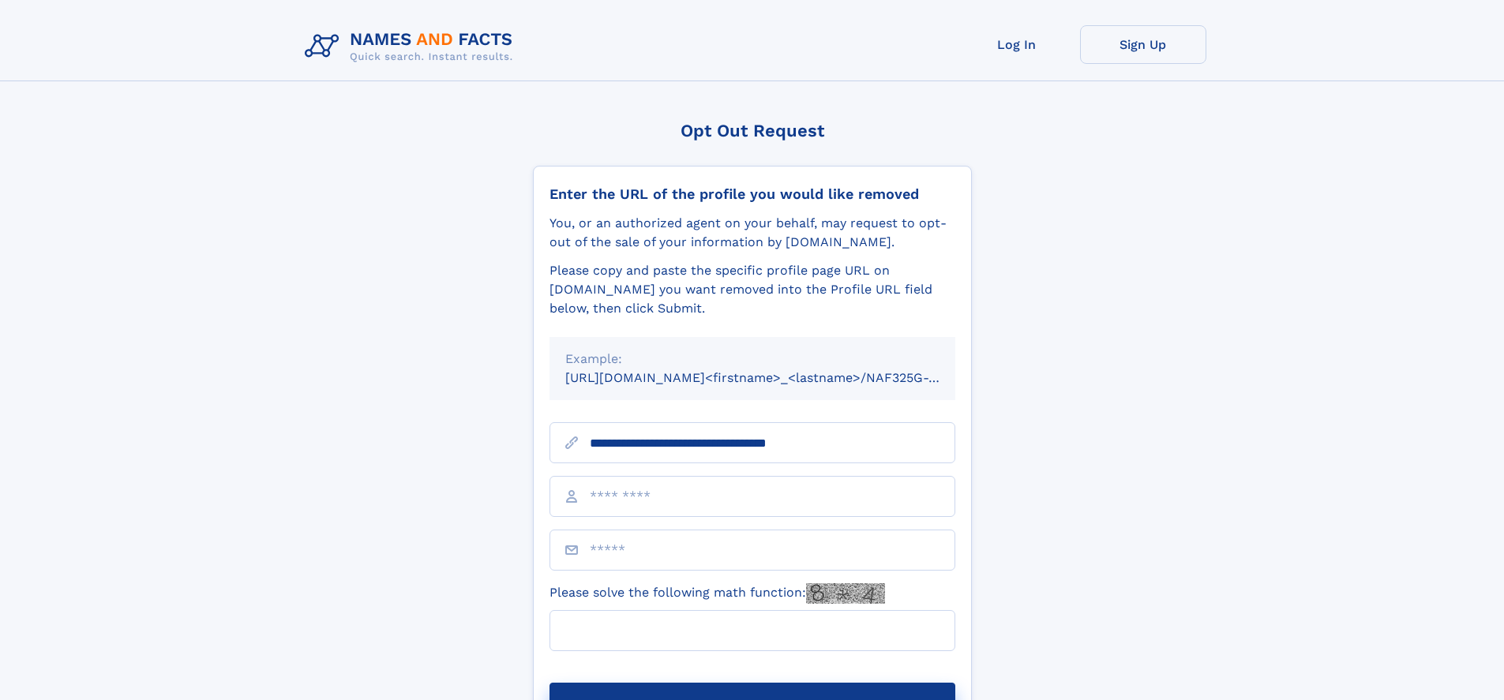 The height and width of the screenshot is (700, 1504). I want to click on label: Please solve the following math function:, so click(717, 594).